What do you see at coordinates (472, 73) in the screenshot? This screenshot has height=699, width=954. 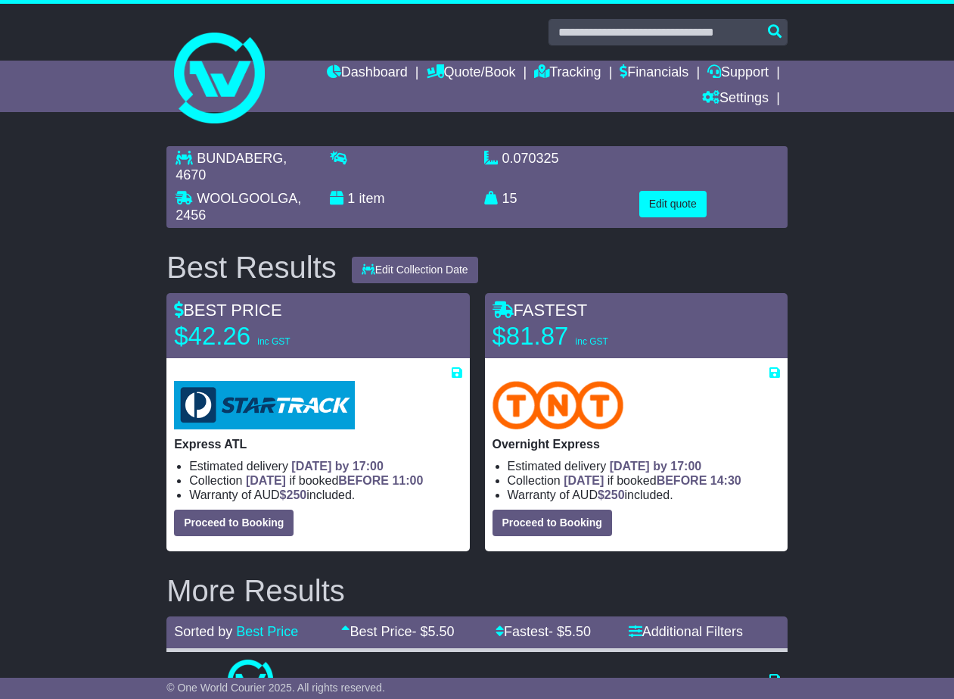 I see `a: Quote/Book` at bounding box center [472, 73].